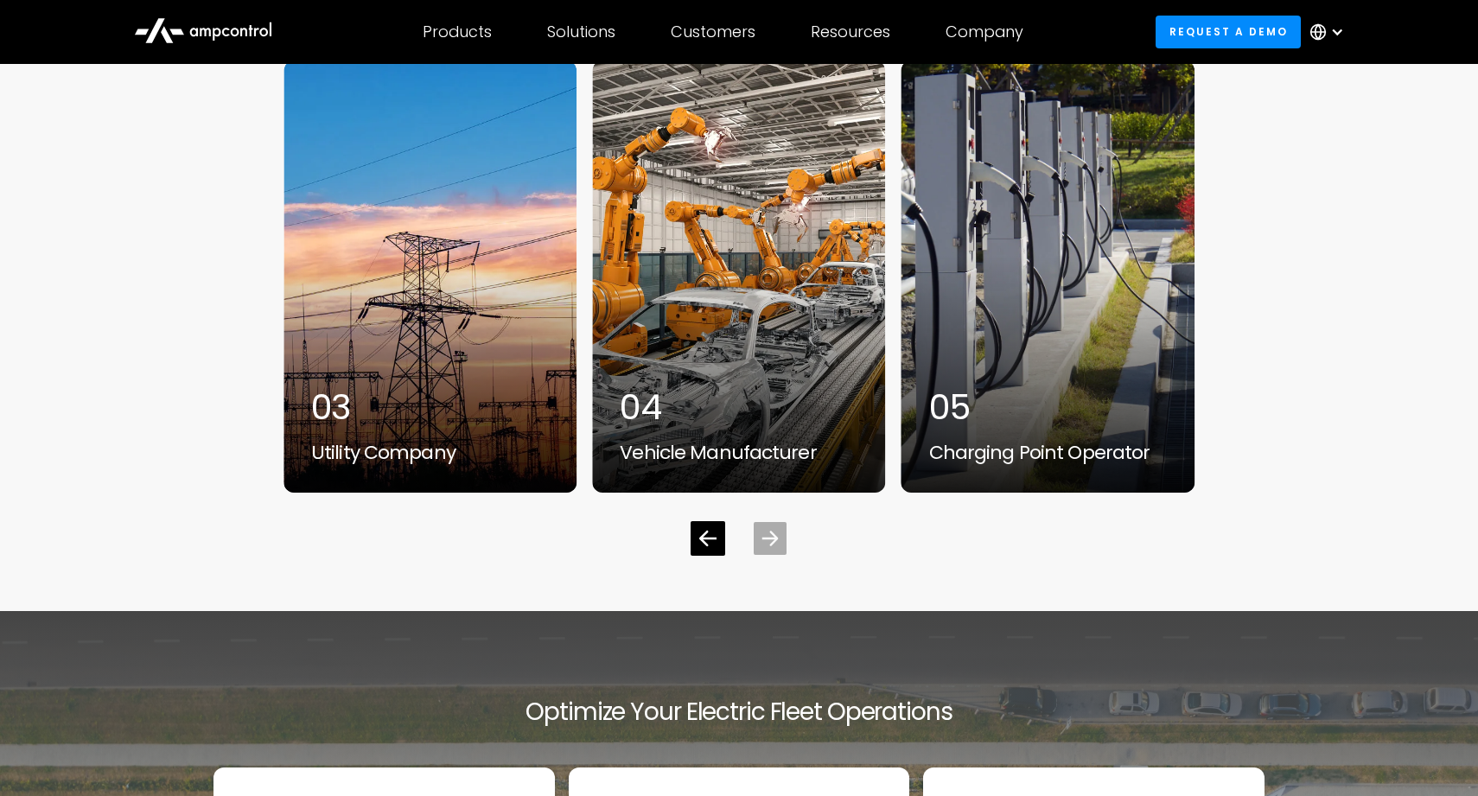 The image size is (1478, 796). Describe the element at coordinates (1048, 277) in the screenshot. I see `a: EVs being charged with Ampcontrol optimization software05Charging Point Operator` at that location.